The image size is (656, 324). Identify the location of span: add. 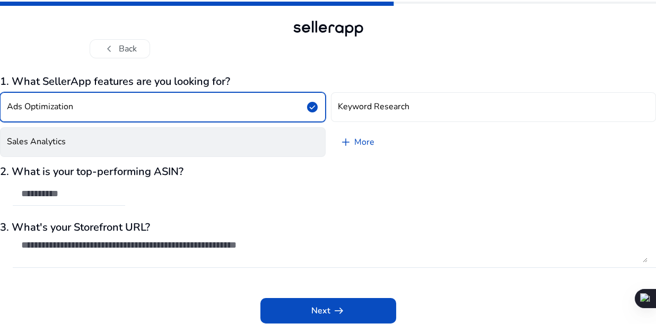
(346, 142).